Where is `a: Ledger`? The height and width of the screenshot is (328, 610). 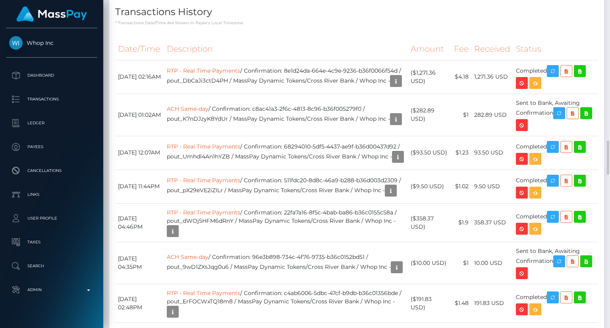 a: Ledger is located at coordinates (52, 123).